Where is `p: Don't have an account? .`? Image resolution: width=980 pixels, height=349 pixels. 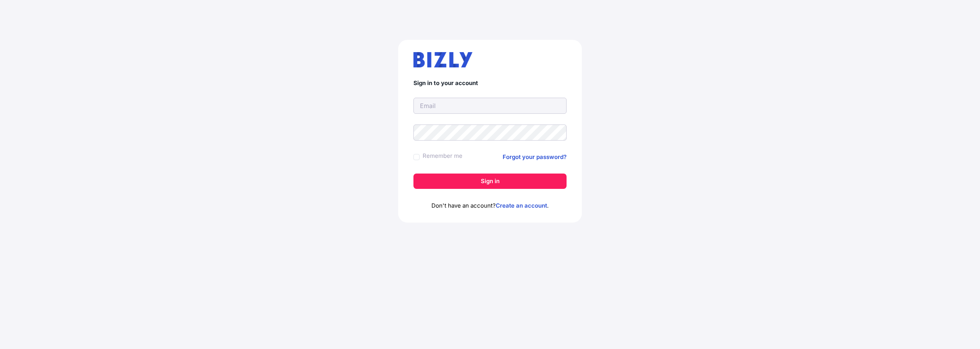
p: Don't have an account? . is located at coordinates (490, 206).